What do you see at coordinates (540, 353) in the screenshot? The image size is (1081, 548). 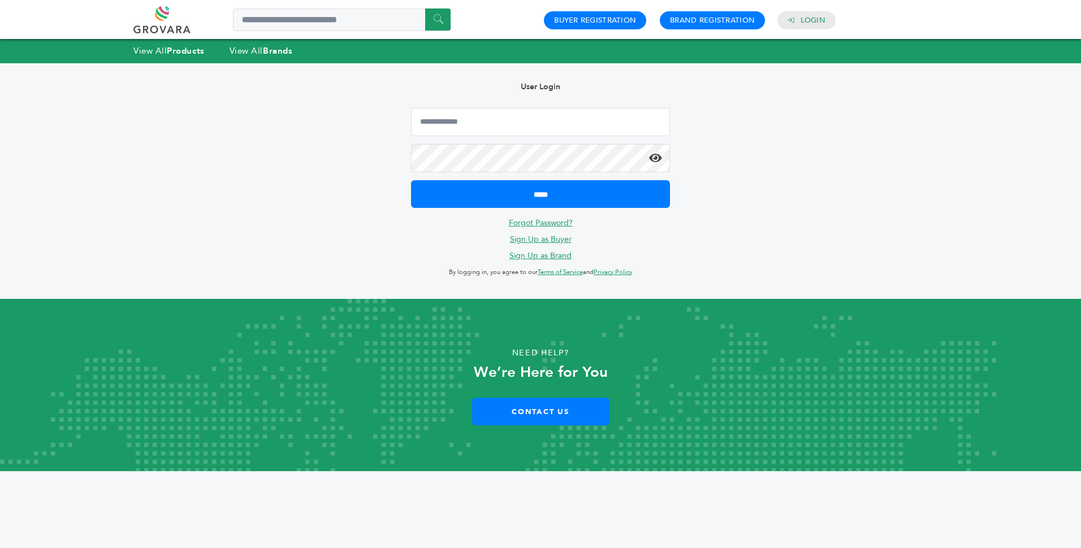 I see `p: Need Help?` at bounding box center [540, 353].